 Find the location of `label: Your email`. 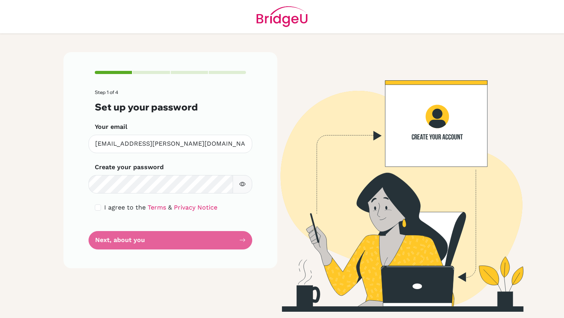

label: Your email is located at coordinates (111, 127).